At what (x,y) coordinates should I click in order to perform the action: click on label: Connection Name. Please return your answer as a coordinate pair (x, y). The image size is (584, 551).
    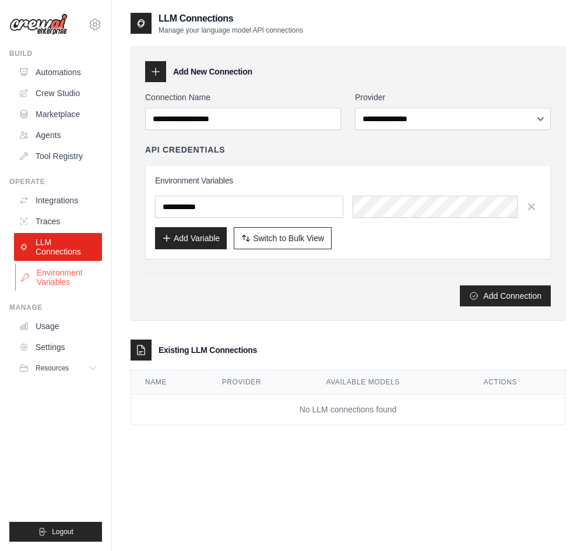
    Looking at the image, I should click on (243, 97).